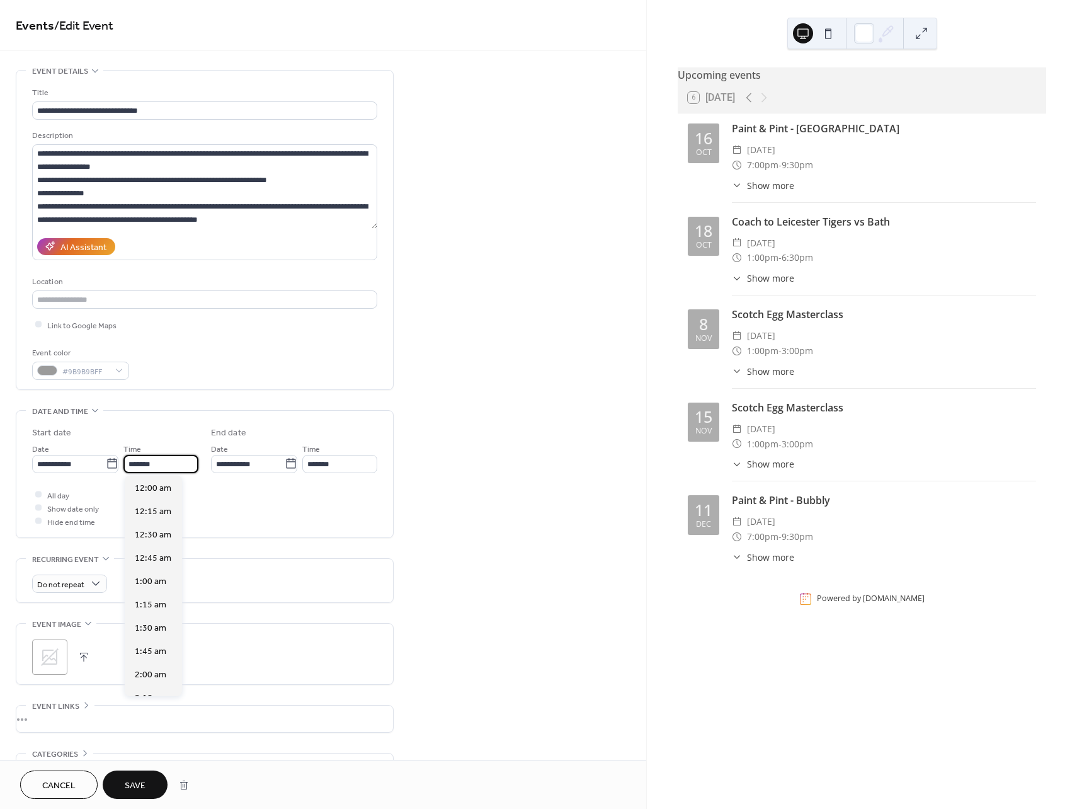 This screenshot has height=809, width=1077. I want to click on span: Save, so click(135, 785).